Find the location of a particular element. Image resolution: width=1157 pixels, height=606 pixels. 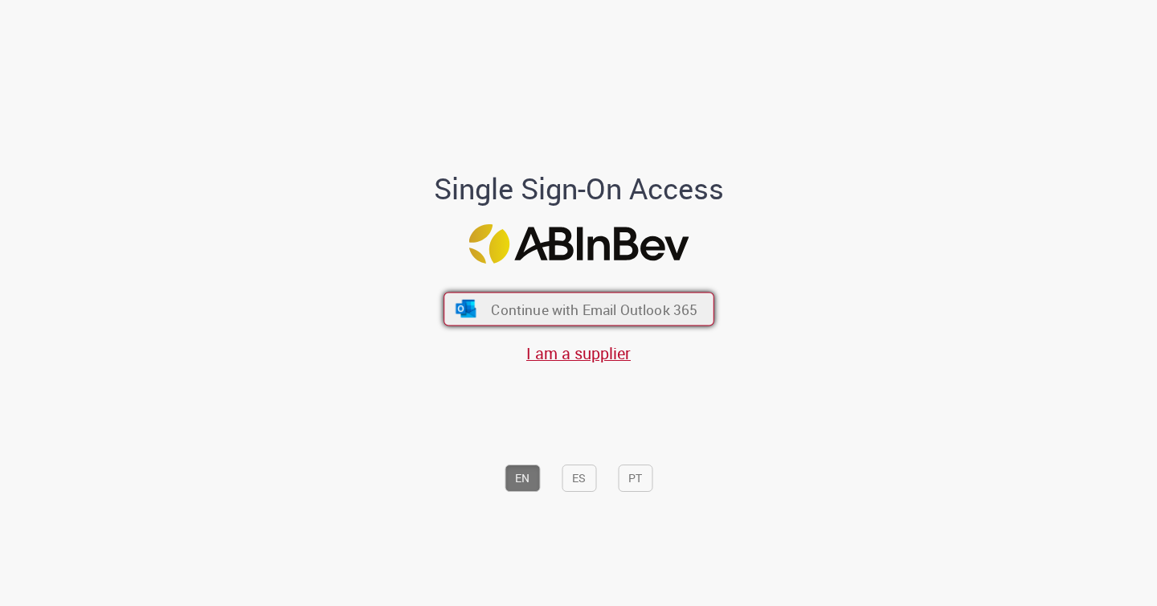

button: PT is located at coordinates (635, 478).